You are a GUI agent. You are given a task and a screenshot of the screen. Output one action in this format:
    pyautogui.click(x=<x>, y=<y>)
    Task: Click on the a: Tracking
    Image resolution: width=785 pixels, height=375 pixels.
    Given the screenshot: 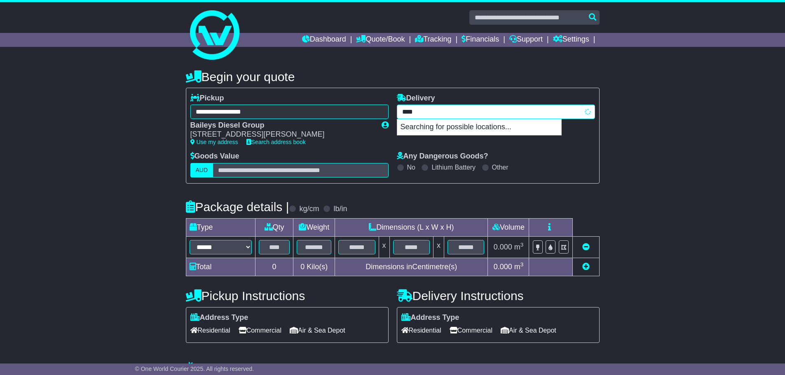 What is the action you would take?
    pyautogui.click(x=433, y=40)
    